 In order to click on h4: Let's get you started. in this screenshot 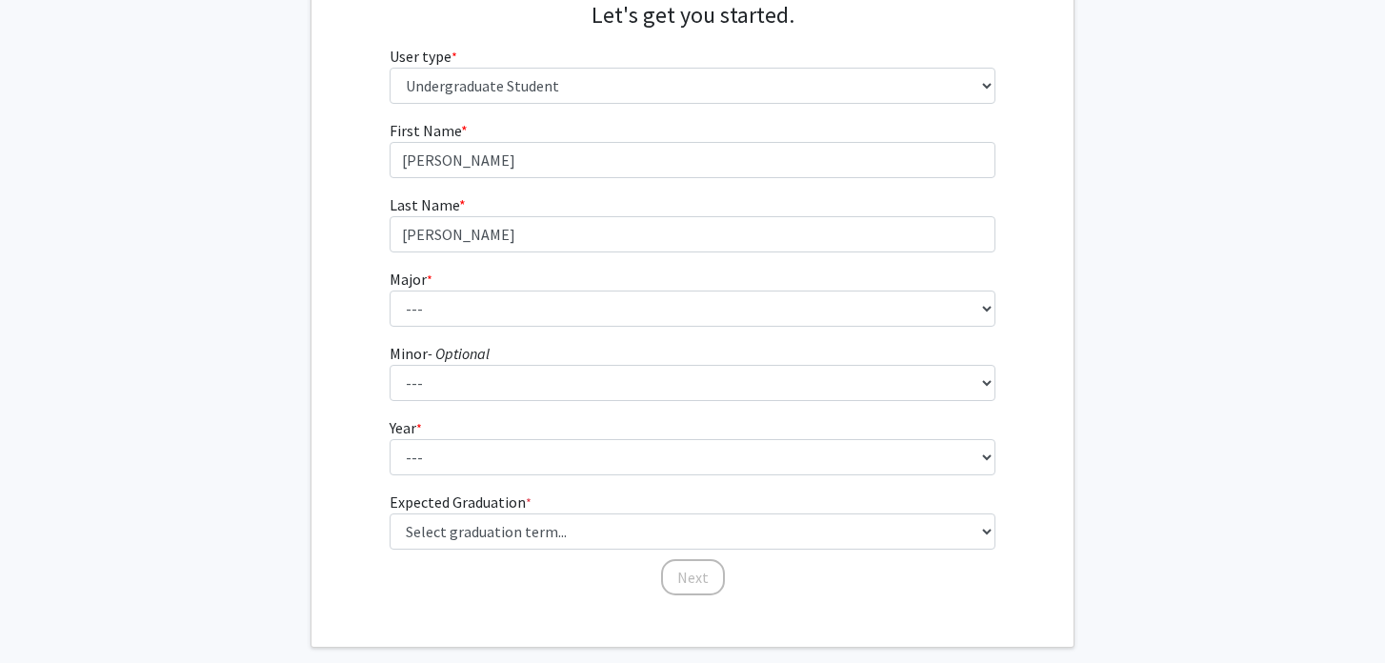, I will do `click(693, 15)`.